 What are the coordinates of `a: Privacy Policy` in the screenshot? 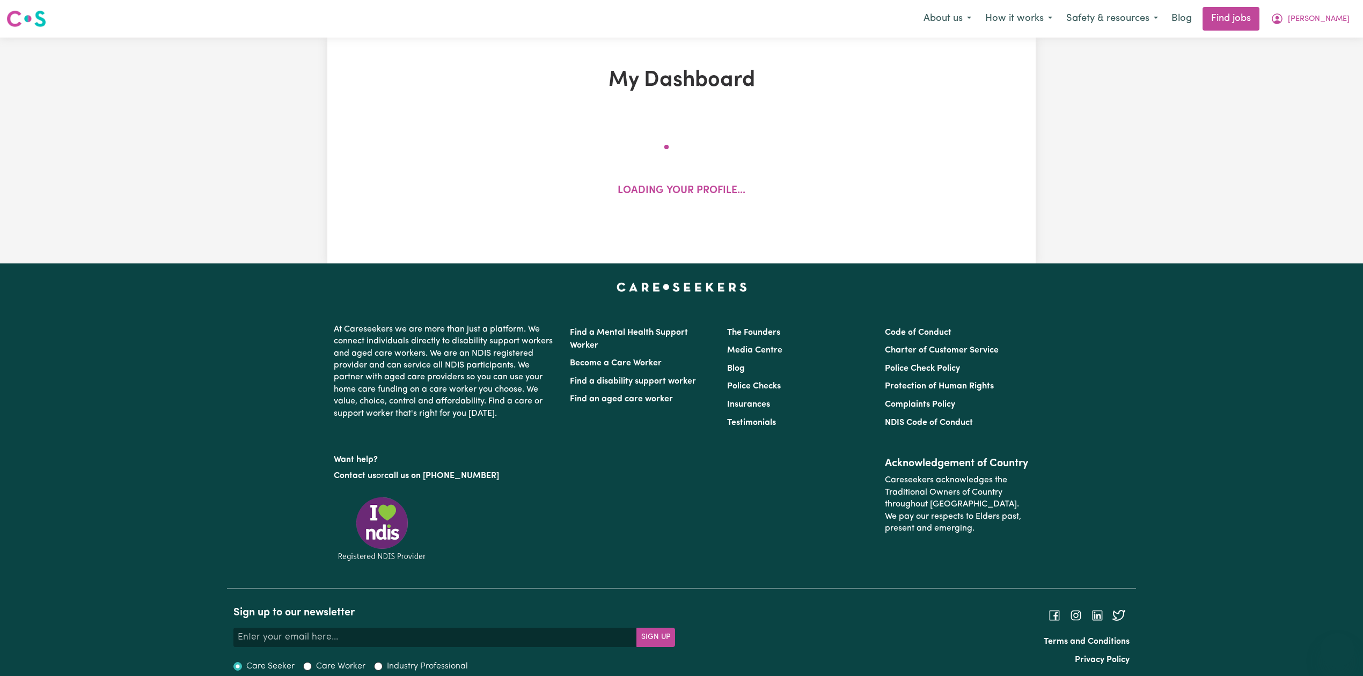 It's located at (1102, 660).